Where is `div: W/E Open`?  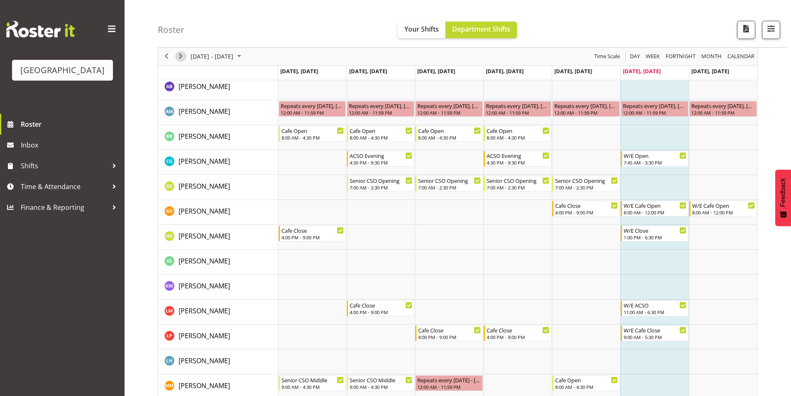 div: W/E Open is located at coordinates (655, 155).